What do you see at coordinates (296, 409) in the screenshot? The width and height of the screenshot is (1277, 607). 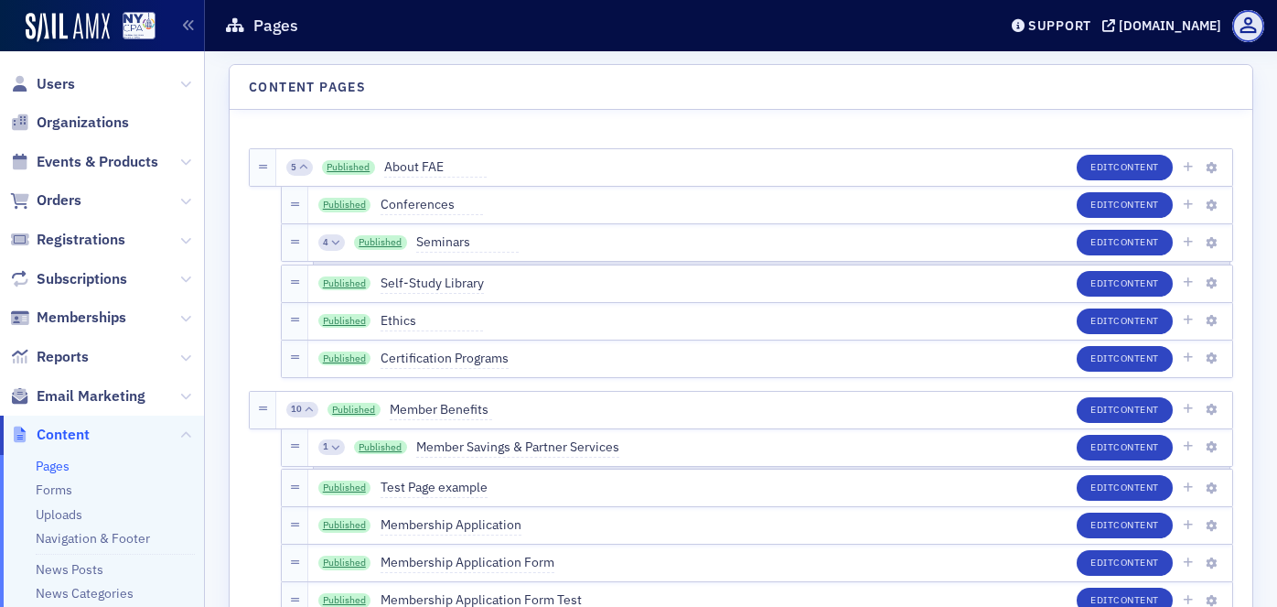 I see `span: 10` at bounding box center [296, 409].